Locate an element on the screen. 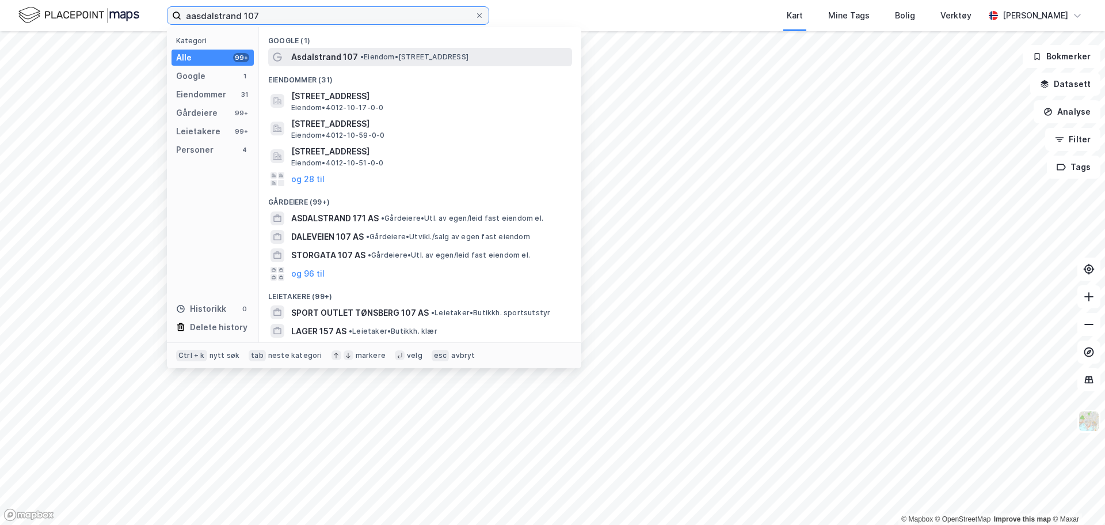 Image resolution: width=1105 pixels, height=525 pixels. button: Datasett is located at coordinates (1066, 84).